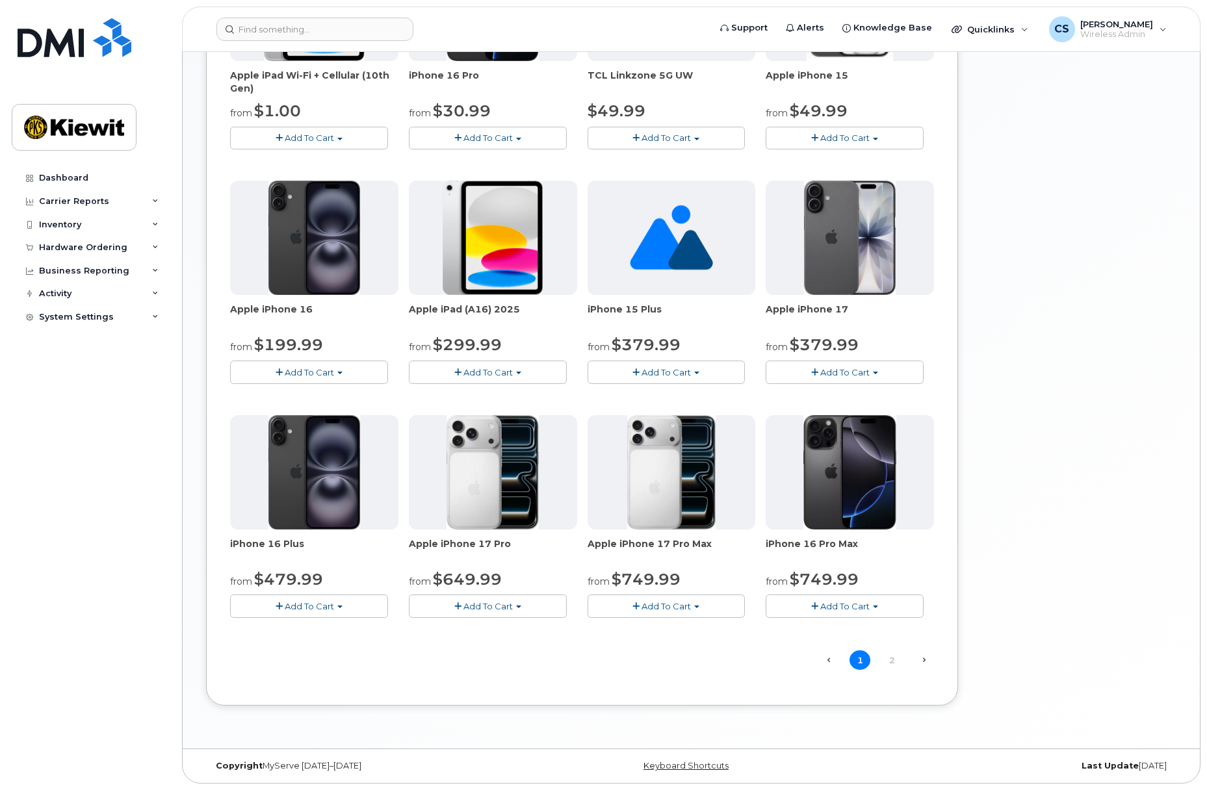 This screenshot has width=1207, height=790. What do you see at coordinates (849, 82) in the screenshot?
I see `span: Apple iPhone 15` at bounding box center [849, 82].